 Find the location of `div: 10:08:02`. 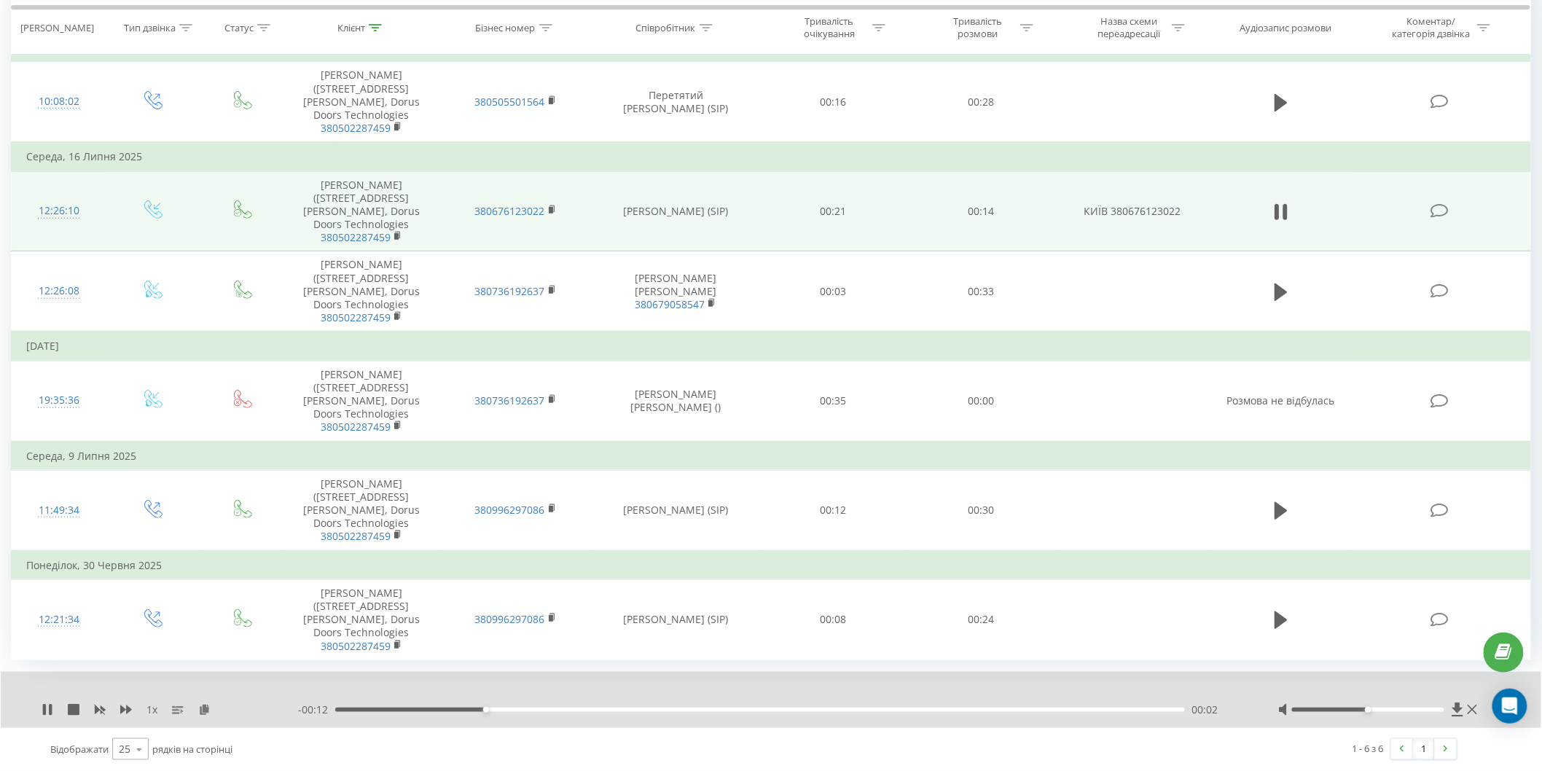

div: 10:08:02 is located at coordinates (59, 101).